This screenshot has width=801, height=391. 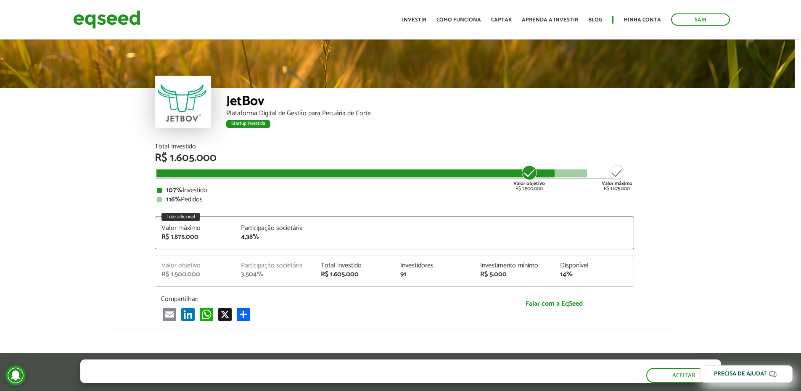 I want to click on a: política de privacidade e de cookies, so click(x=240, y=379).